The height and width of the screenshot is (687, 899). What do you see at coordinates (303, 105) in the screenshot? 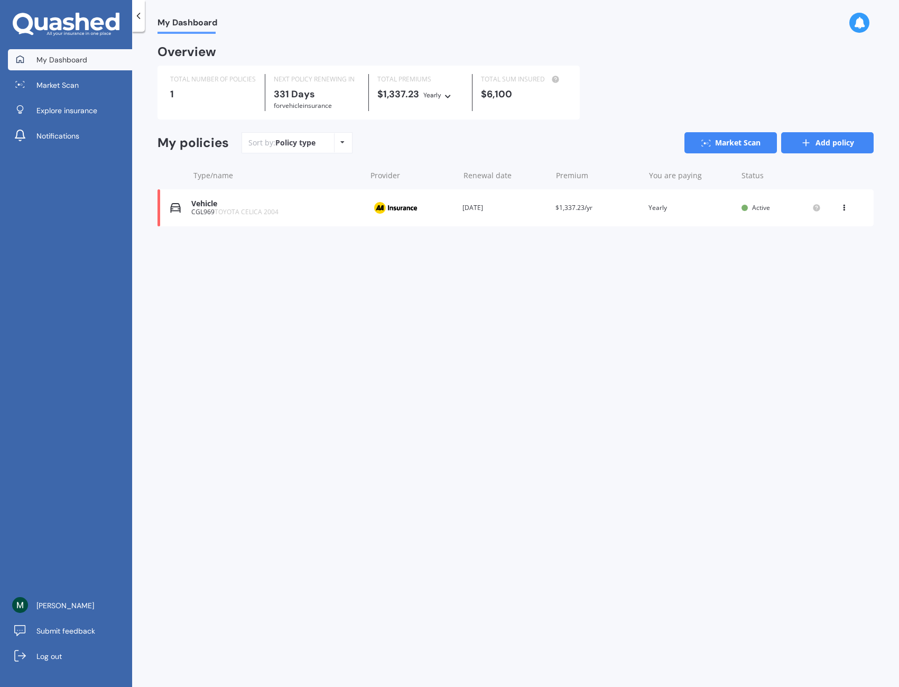
I see `span: for Vehicle insurance` at bounding box center [303, 105].